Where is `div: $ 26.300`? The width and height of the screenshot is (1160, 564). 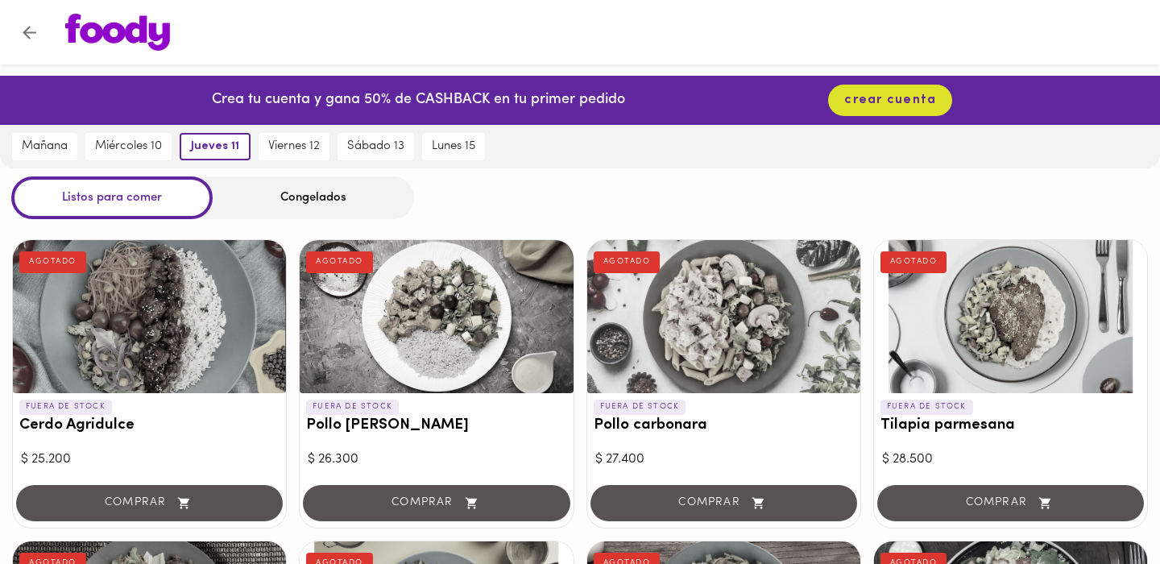
div: $ 26.300 is located at coordinates (436, 459).